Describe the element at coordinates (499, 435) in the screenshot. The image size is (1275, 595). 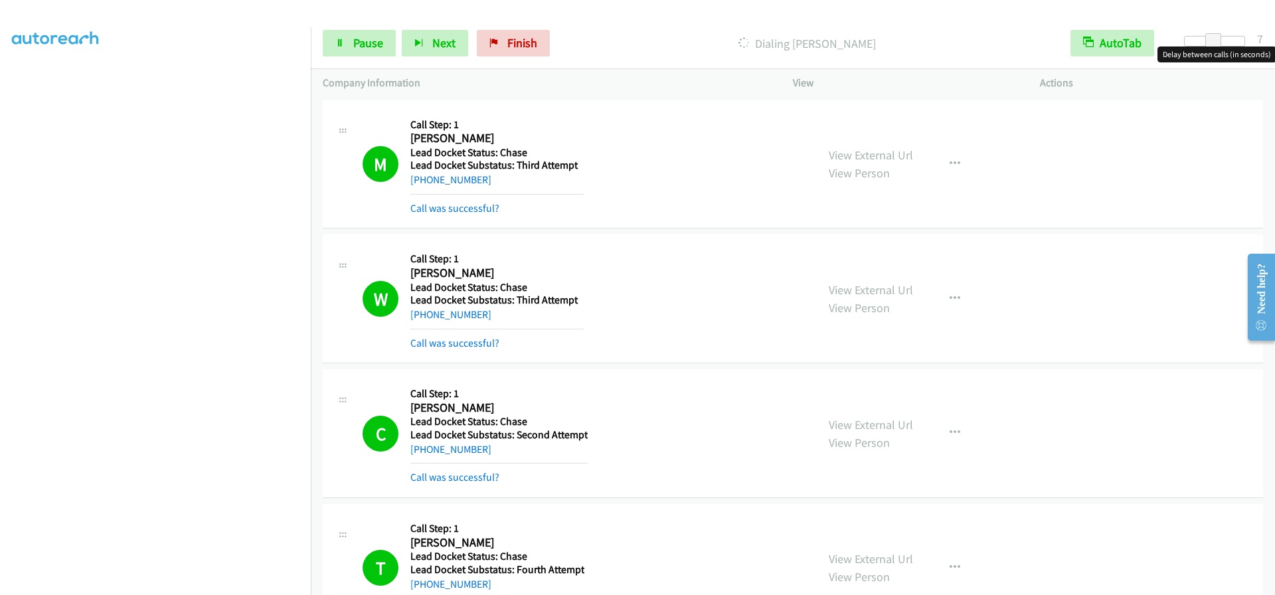
I see `h5: Lead Docket Substatus: Second Attempt` at that location.